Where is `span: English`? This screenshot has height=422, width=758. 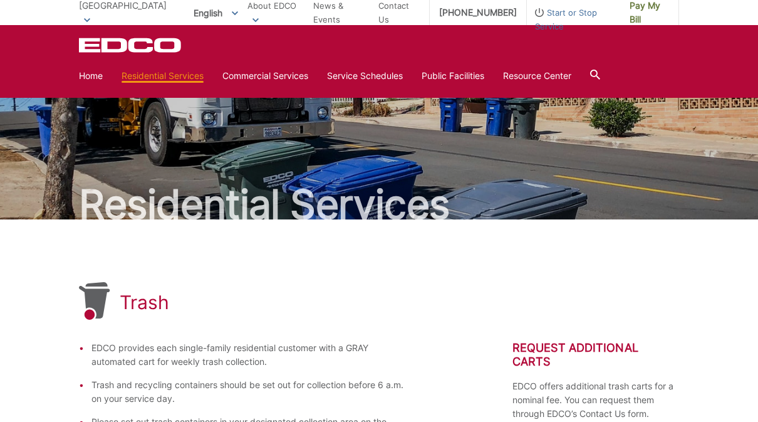 span: English is located at coordinates (215, 13).